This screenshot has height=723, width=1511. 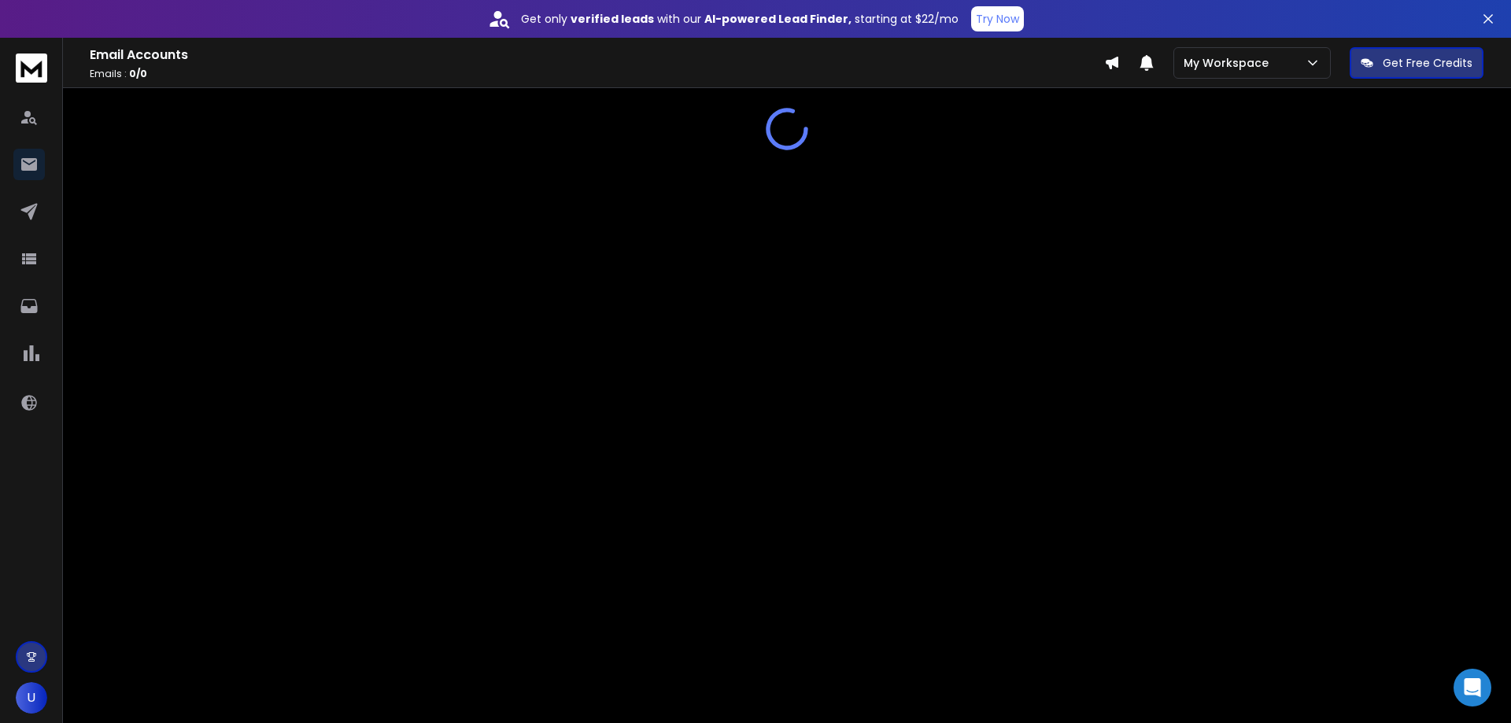 I want to click on button: U, so click(x=31, y=698).